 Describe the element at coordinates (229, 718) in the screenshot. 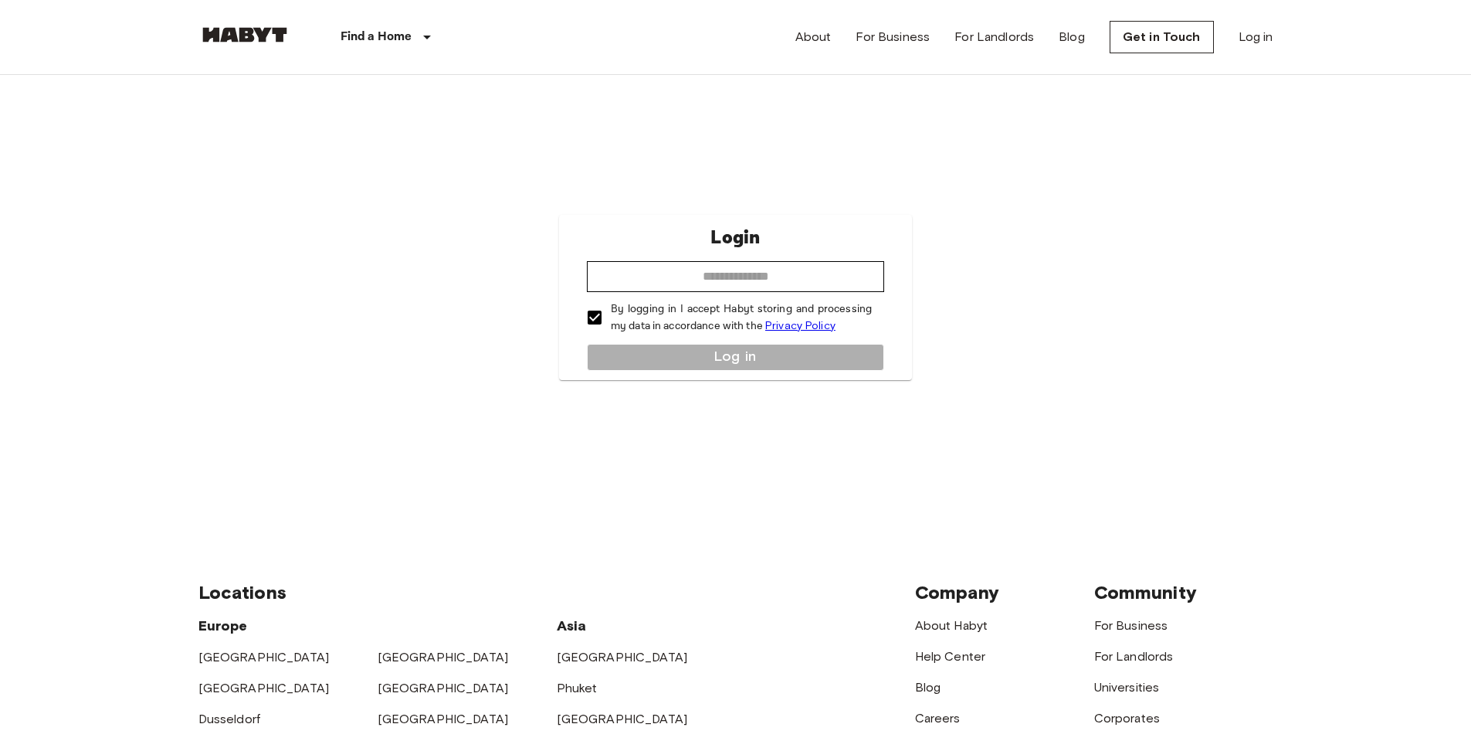

I see `a: Dusseldorf` at that location.